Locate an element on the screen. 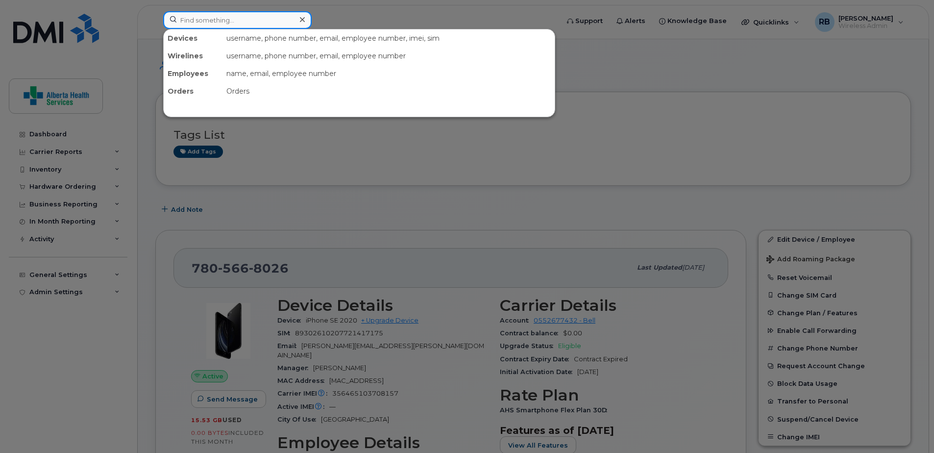 Image resolution: width=934 pixels, height=453 pixels. div: username, phone number, email, employee number, imei, sim is located at coordinates (389, 38).